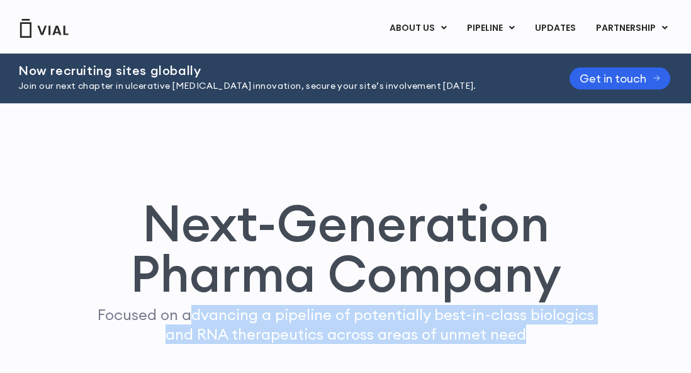  I want to click on a: Get in touch, so click(620, 78).